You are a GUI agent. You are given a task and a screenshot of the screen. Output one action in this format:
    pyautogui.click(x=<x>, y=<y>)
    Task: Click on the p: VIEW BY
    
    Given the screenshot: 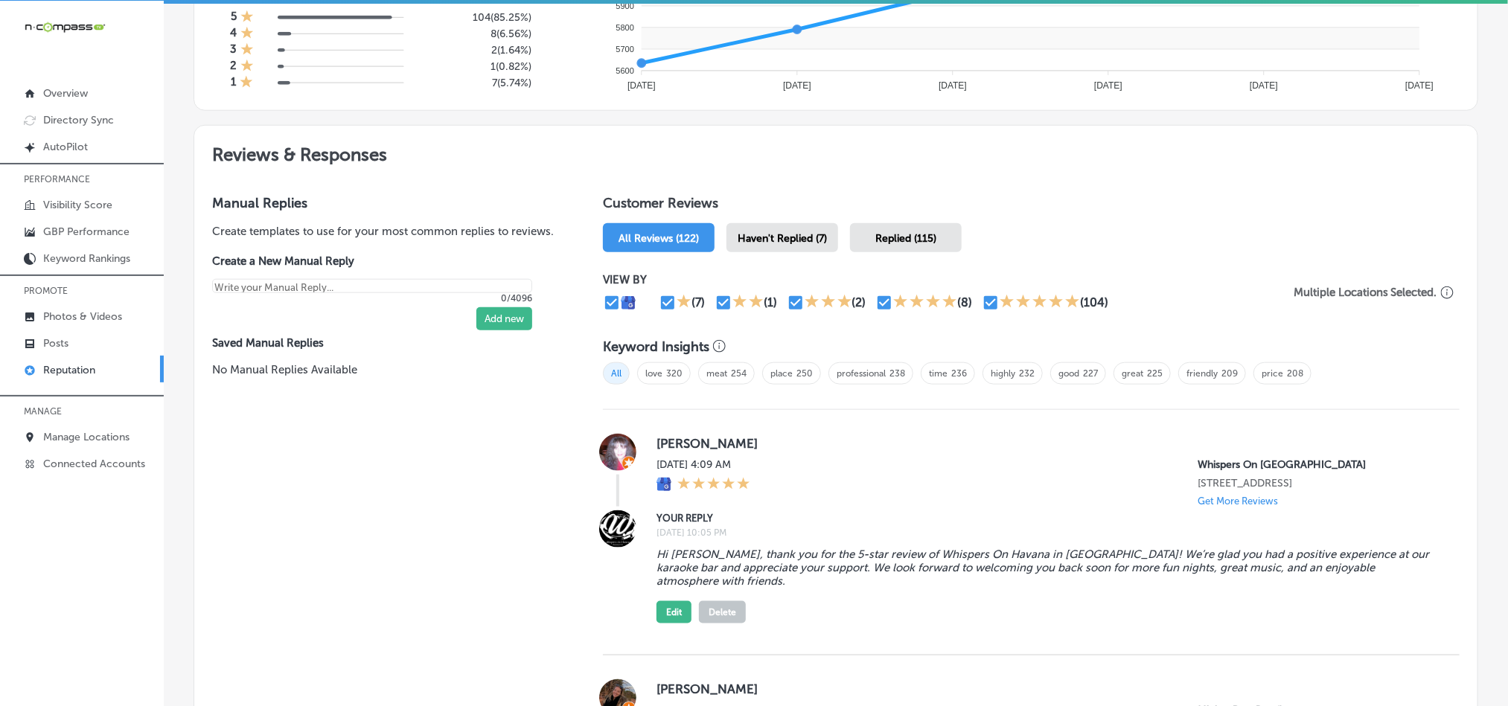 What is the action you would take?
    pyautogui.click(x=945, y=280)
    